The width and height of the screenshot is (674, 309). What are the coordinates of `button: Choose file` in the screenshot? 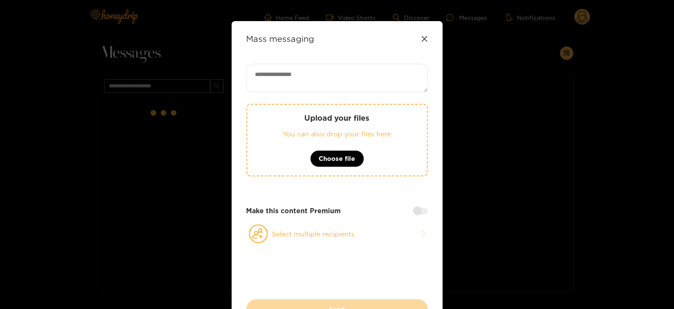 It's located at (337, 159).